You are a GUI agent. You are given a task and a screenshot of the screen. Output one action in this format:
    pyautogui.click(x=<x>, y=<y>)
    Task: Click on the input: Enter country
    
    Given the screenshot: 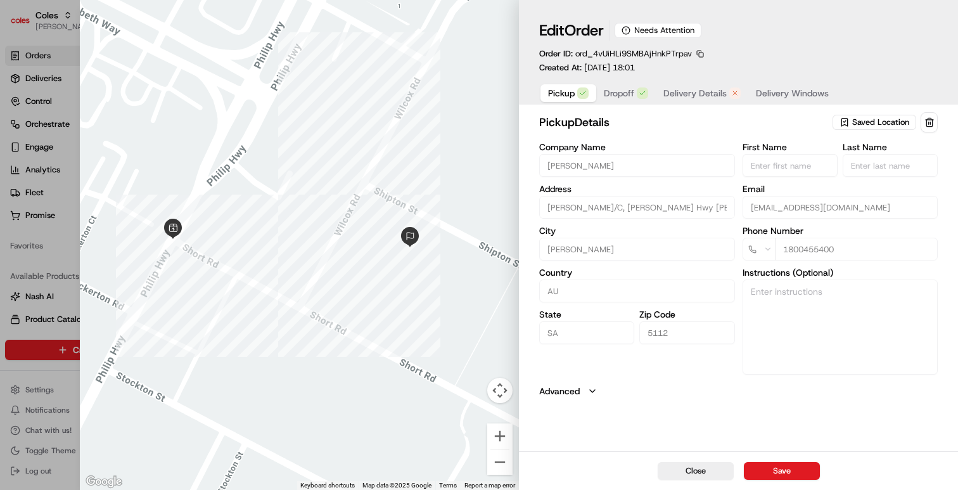 What is the action you would take?
    pyautogui.click(x=637, y=291)
    